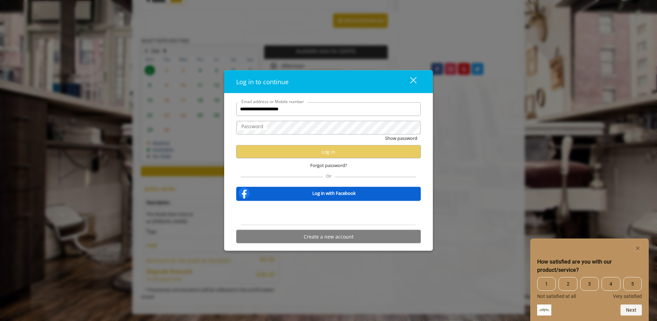 This screenshot has width=657, height=321. What do you see at coordinates (610, 284) in the screenshot?
I see `span: 4` at bounding box center [610, 284].